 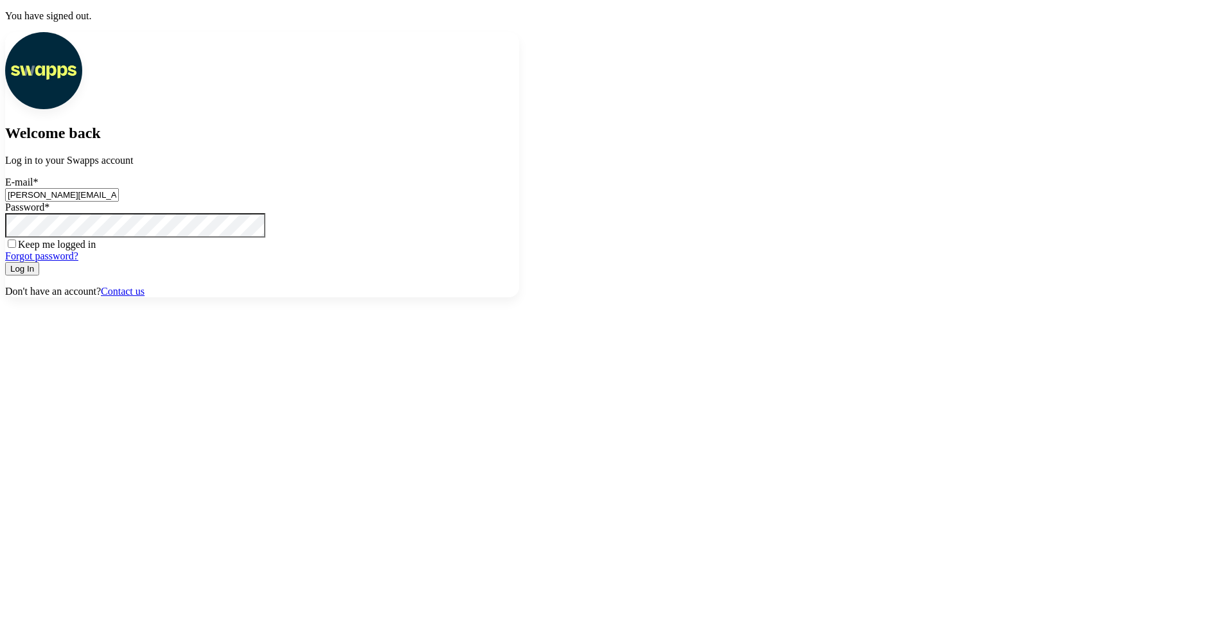 What do you see at coordinates (44, 71) in the screenshot?
I see `img: Swapps logo` at bounding box center [44, 71].